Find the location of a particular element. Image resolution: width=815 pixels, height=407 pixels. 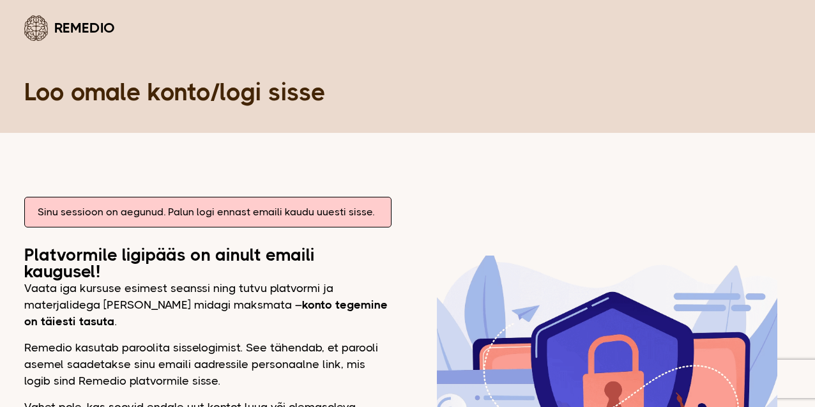

p: Remedio kasutab paroolita sisselogimist. See tähendab, et parooli asemel saadetakse sinu emaili a... is located at coordinates (208, 364).